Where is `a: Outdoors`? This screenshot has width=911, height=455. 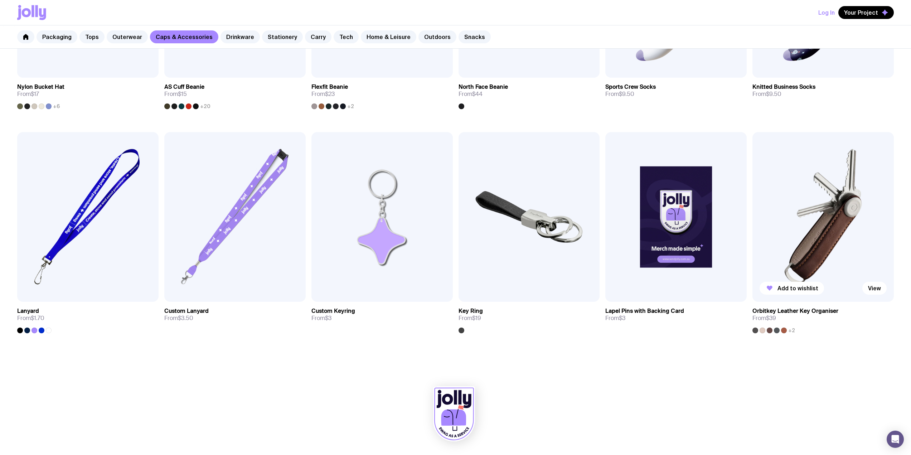 a: Outdoors is located at coordinates (437, 37).